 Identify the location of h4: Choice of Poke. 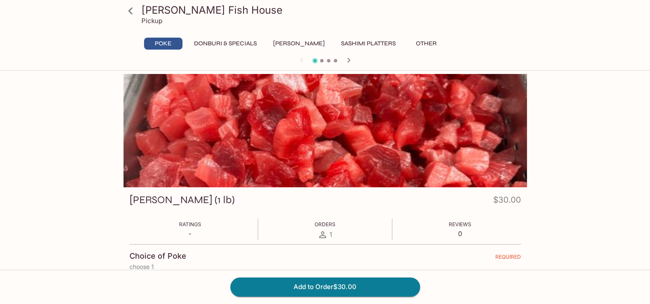
(158, 256).